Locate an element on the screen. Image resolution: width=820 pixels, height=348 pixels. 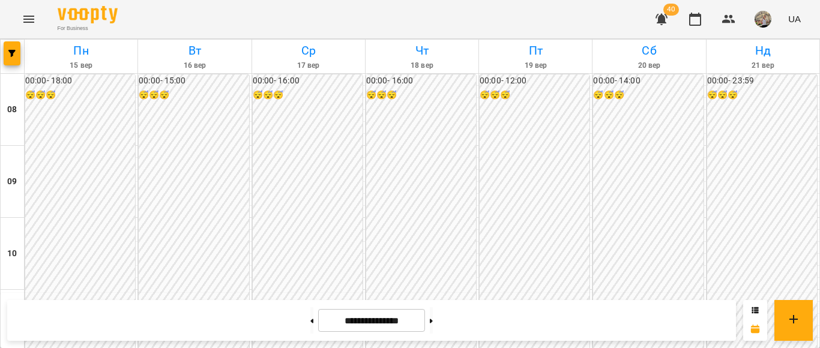
span: For Business is located at coordinates (88, 28).